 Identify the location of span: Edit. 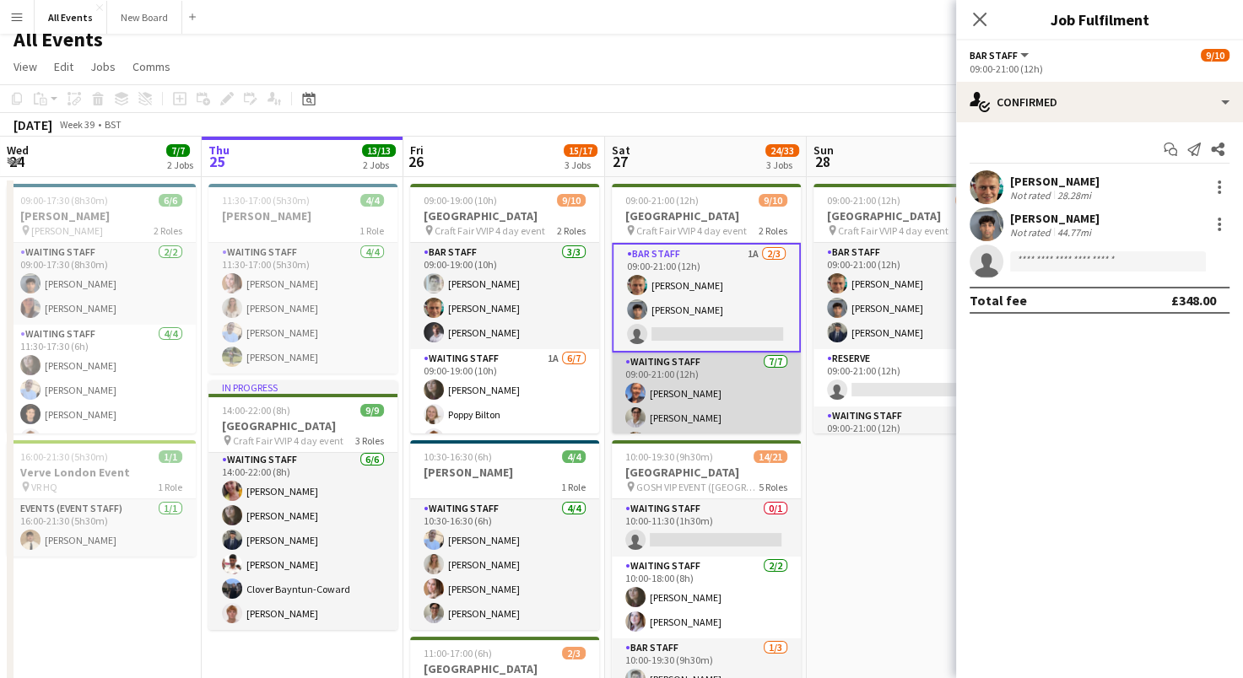
(63, 67).